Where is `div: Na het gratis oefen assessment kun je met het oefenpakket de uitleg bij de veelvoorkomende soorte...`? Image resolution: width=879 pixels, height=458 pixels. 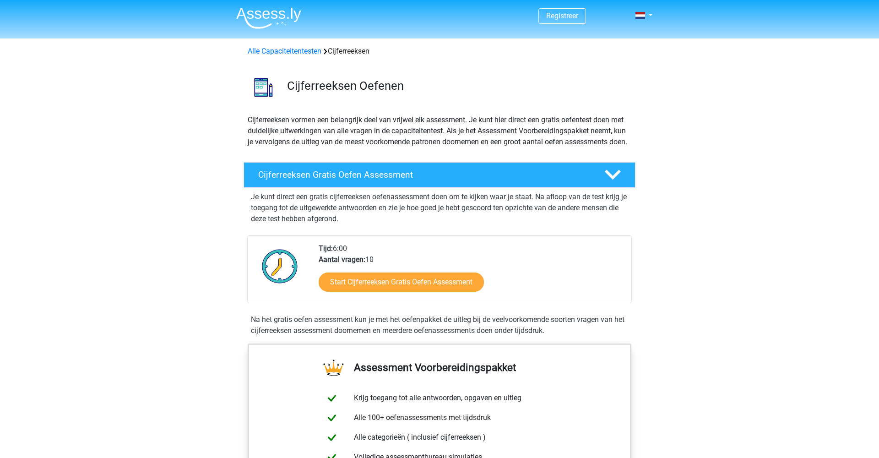
div: Na het gratis oefen assessment kun je met het oefenpakket de uitleg bij de veelvoorkomende soorte... is located at coordinates (440, 325).